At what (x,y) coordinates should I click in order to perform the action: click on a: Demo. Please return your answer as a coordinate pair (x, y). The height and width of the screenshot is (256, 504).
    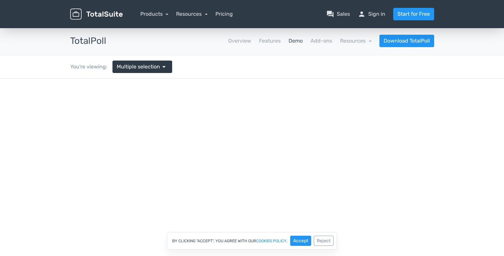
    Looking at the image, I should click on (295, 41).